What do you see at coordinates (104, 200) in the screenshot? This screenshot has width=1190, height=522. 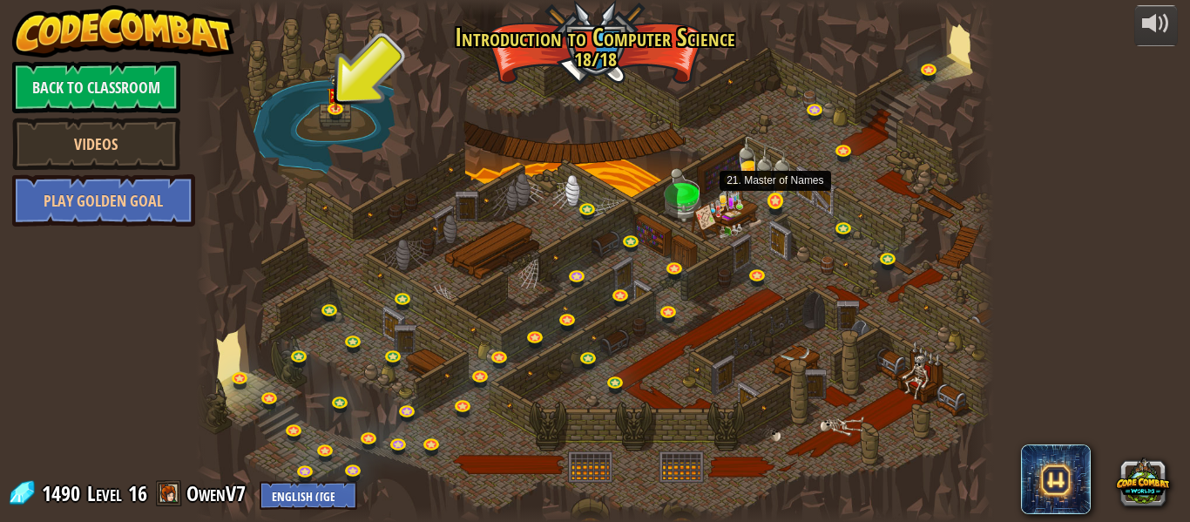 I see `a: Play Golden Goal` at bounding box center [104, 200].